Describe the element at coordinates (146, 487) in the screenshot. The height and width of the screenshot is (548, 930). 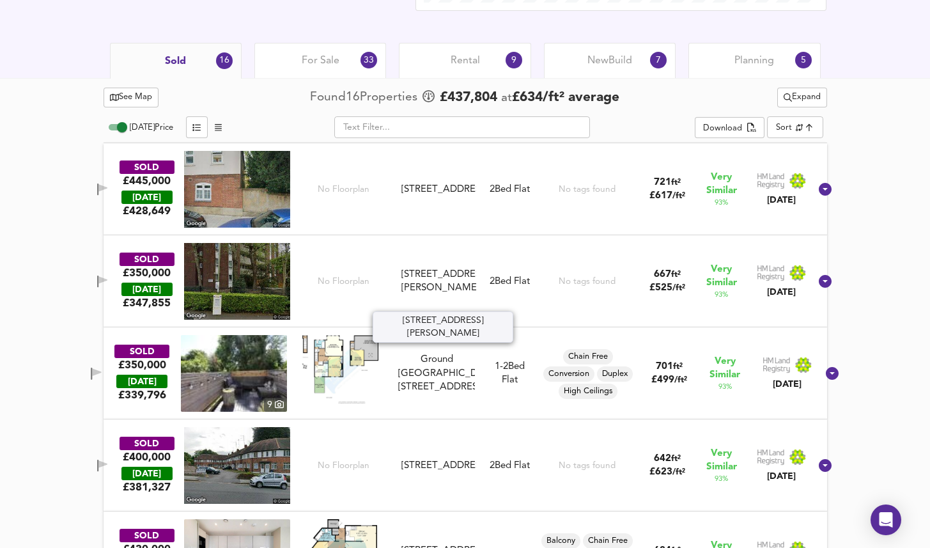
I see `span: £ 381,327` at that location.